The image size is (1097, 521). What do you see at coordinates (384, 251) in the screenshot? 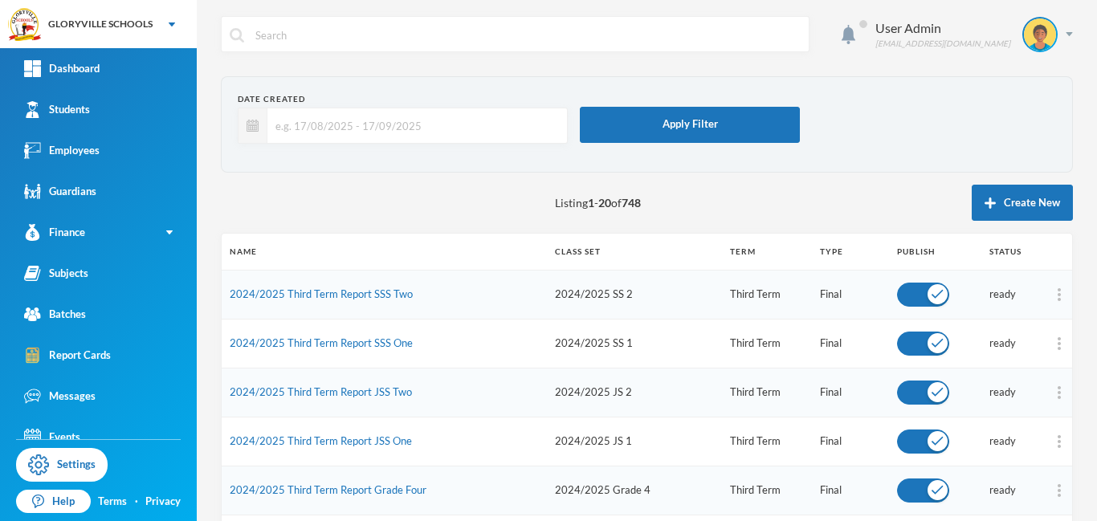
I see `th: Name` at bounding box center [384, 251].